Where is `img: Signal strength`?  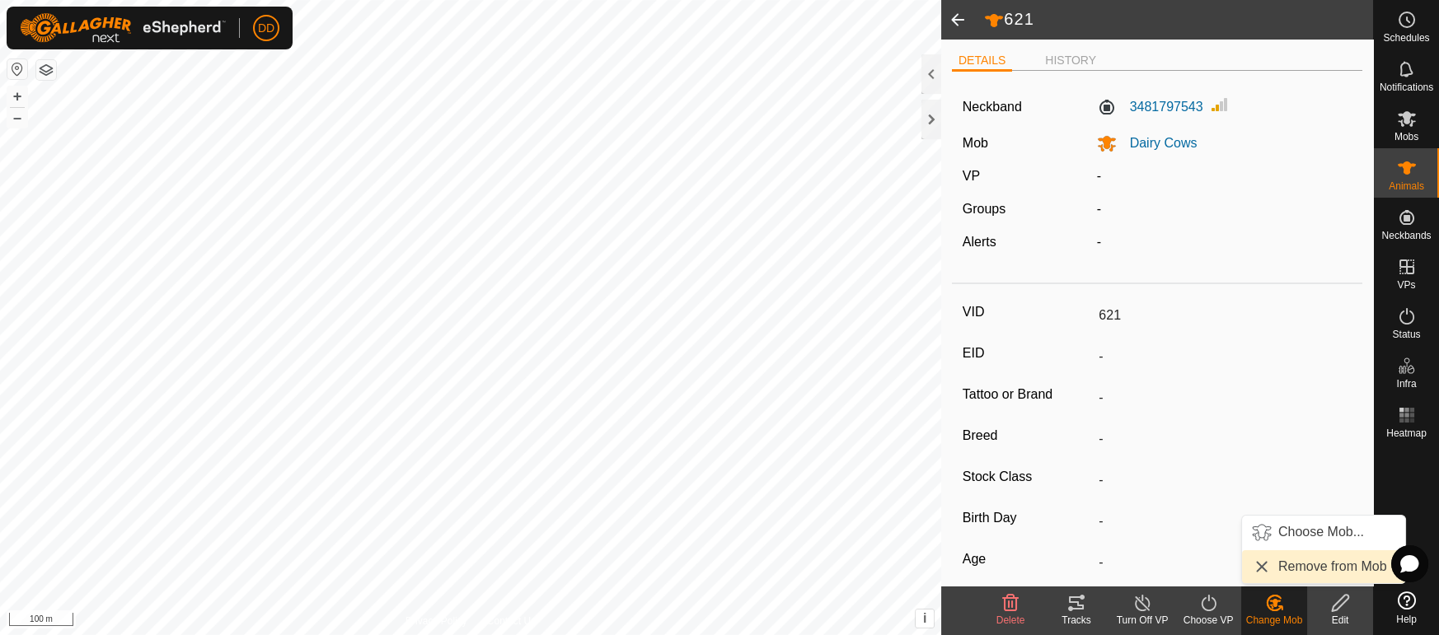 img: Signal strength is located at coordinates (1220, 105).